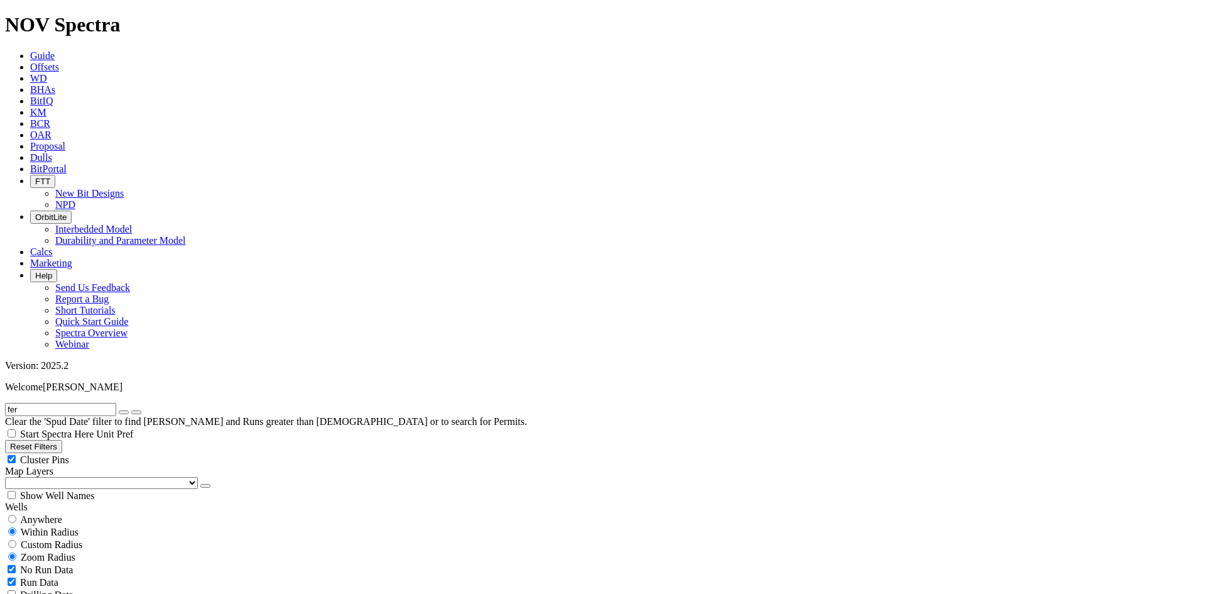  Describe the element at coordinates (38, 78) in the screenshot. I see `span: WD` at that location.